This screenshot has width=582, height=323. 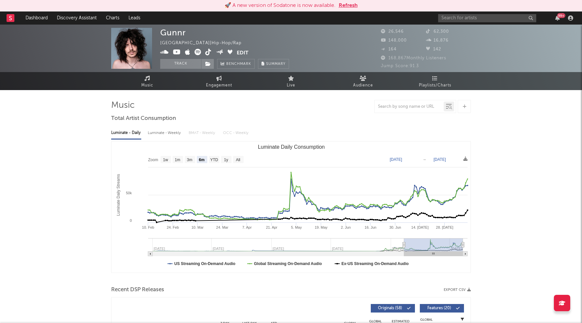 I want to click on span: Total Artist Consumption, so click(x=144, y=118).